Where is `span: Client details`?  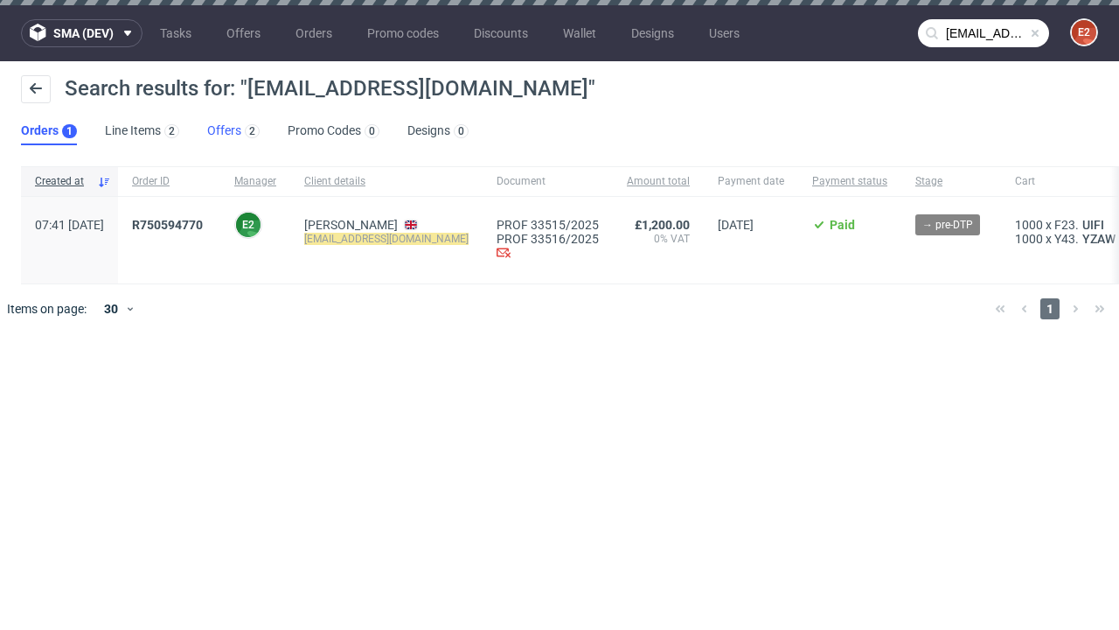 span: Client details is located at coordinates (387, 181).